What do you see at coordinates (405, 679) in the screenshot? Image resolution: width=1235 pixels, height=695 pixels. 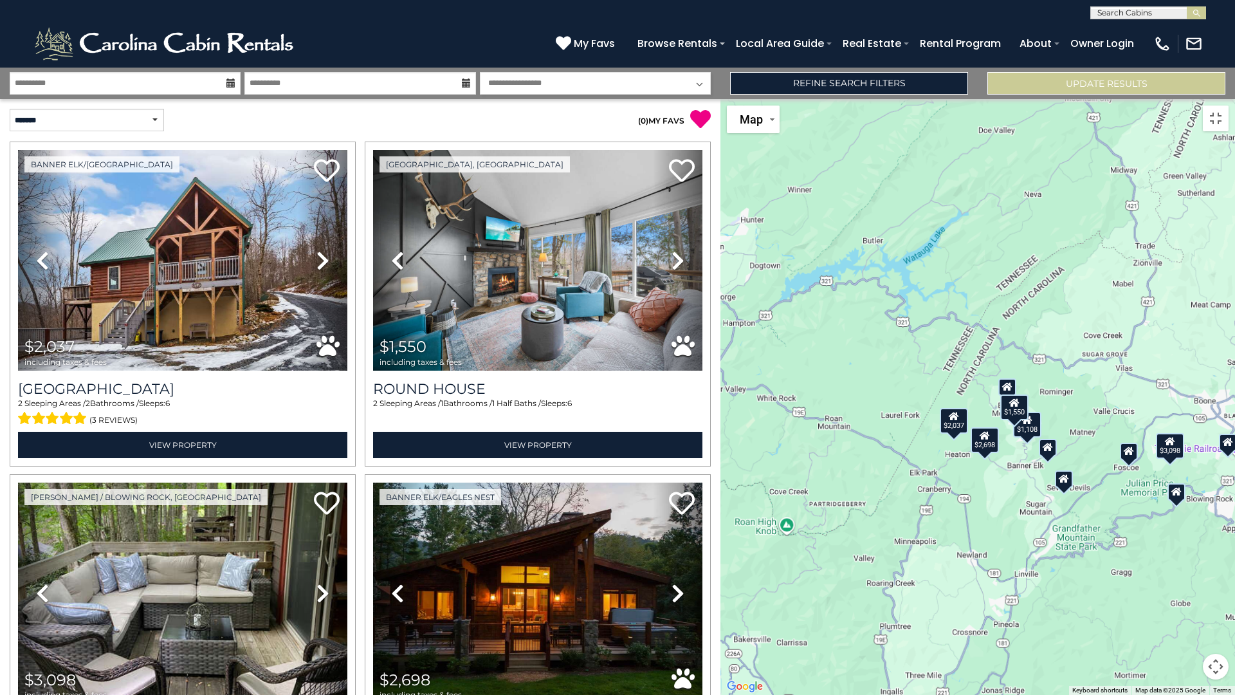 I see `span: $2,698` at bounding box center [405, 679].